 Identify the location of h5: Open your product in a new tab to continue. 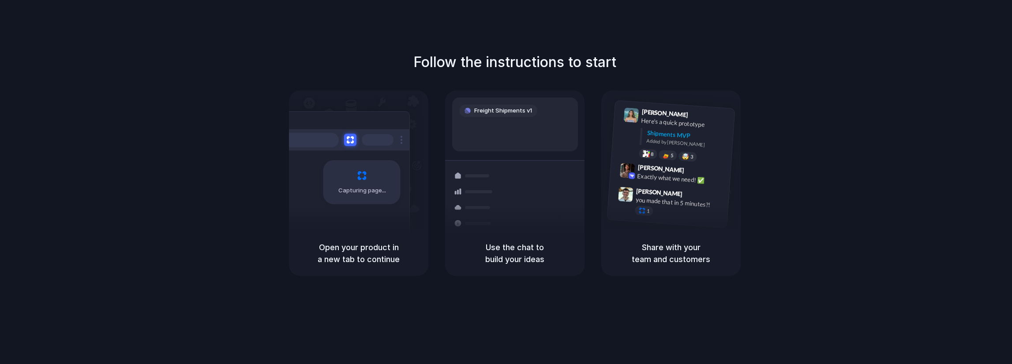
(358, 253).